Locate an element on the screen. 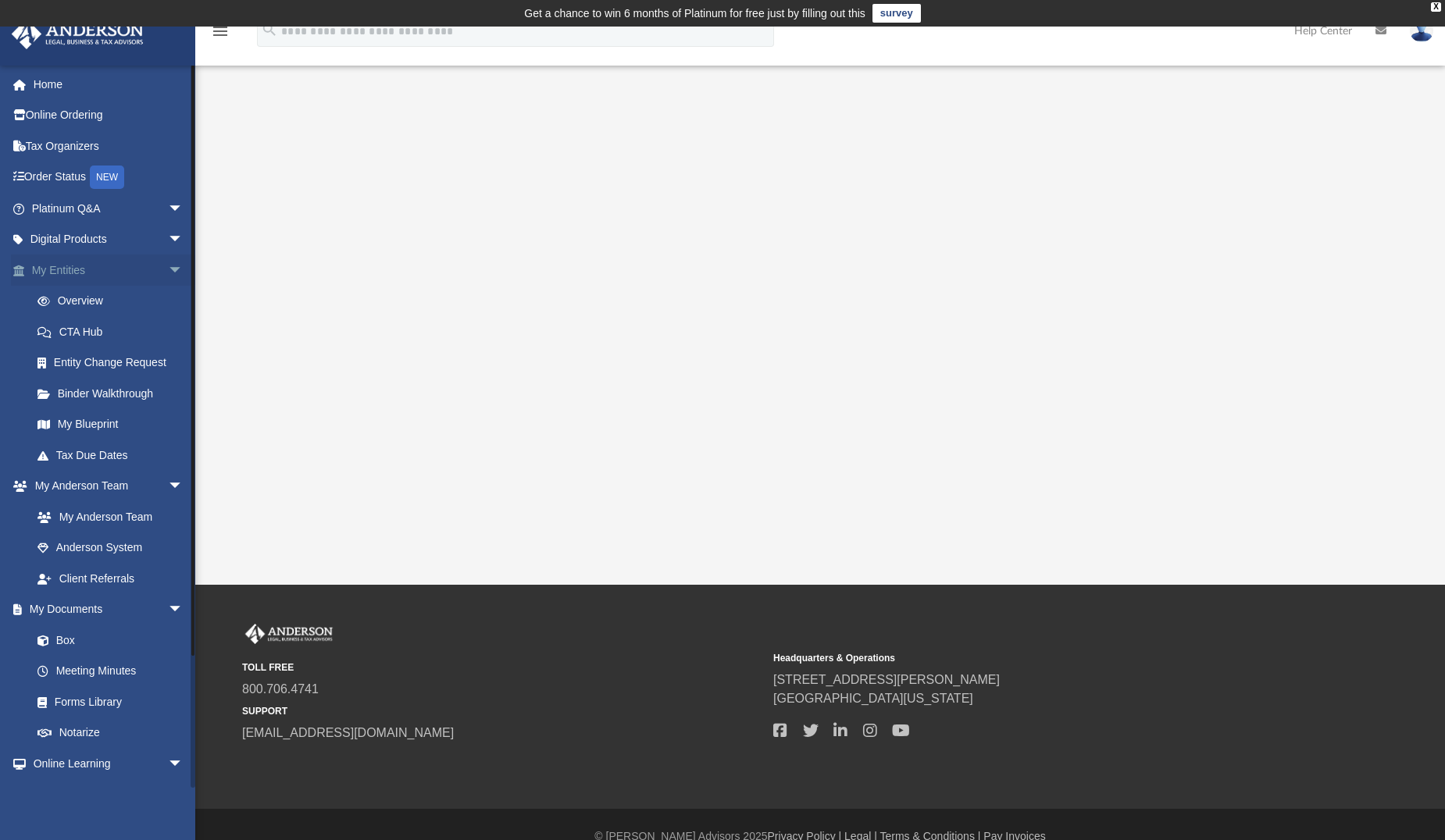 This screenshot has width=1445, height=840. a: Tax Due Dates is located at coordinates (114, 455).